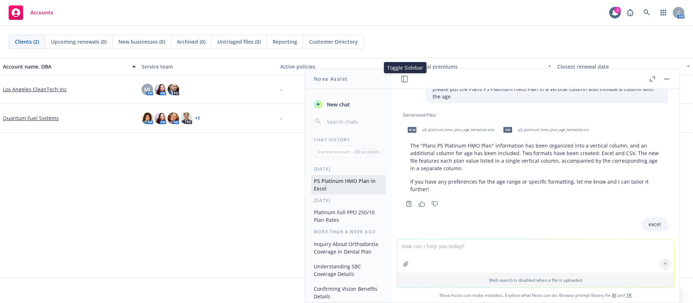 This screenshot has width=693, height=303. Describe the element at coordinates (285, 42) in the screenshot. I see `span: Reporting` at that location.